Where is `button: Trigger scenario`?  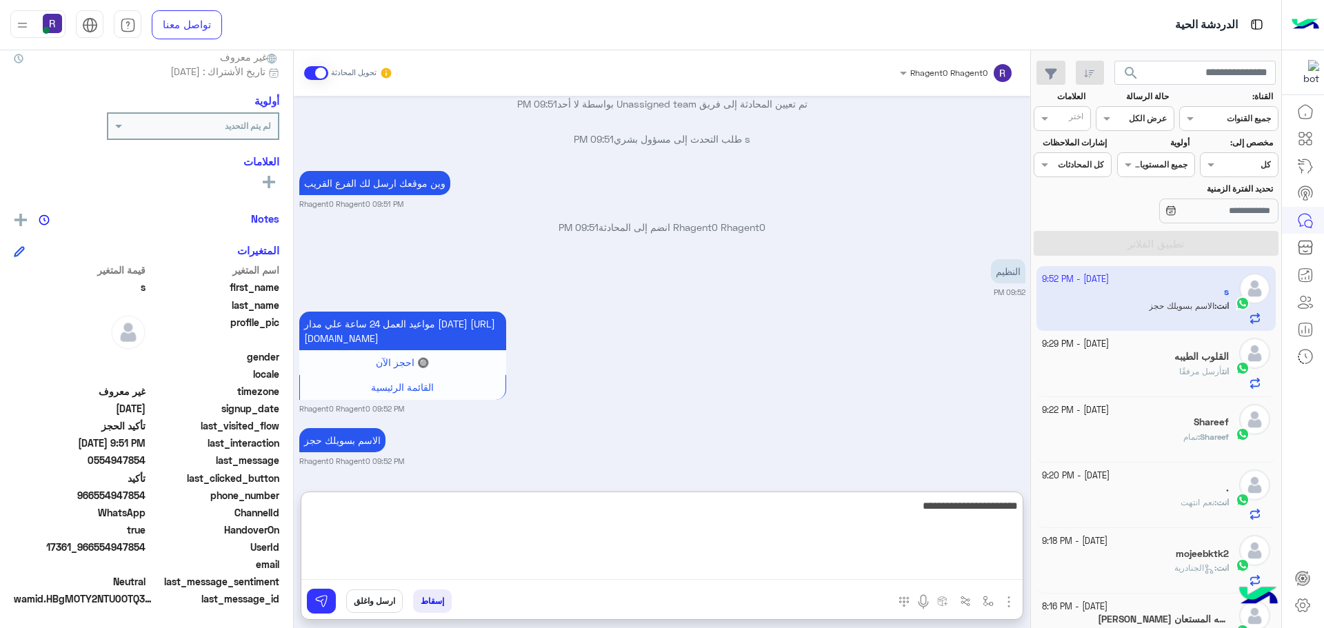
button: Trigger scenario is located at coordinates (965, 601).